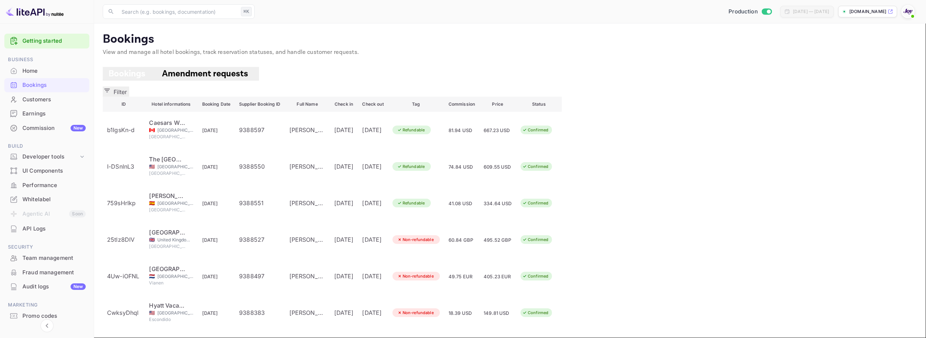 Image resolution: width=926 pixels, height=338 pixels. What do you see at coordinates (372, 104) in the screenshot?
I see `th: Check out` at bounding box center [372, 104].